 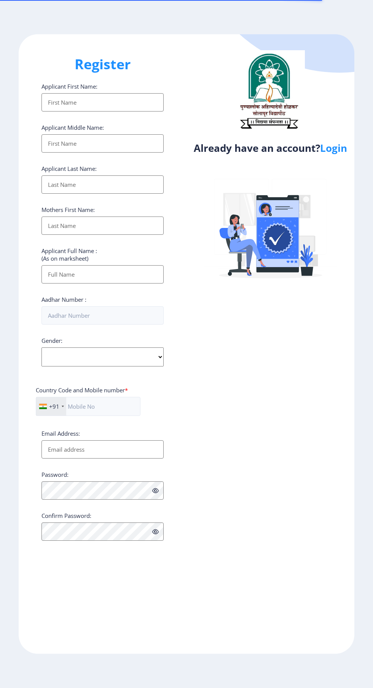 What do you see at coordinates (61, 433) in the screenshot?
I see `label: Email Address:` at bounding box center [61, 433].